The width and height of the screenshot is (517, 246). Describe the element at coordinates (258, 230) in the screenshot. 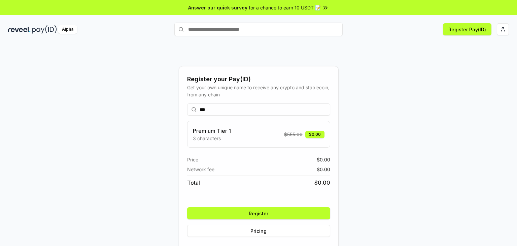

I see `button: Pricing` at that location.